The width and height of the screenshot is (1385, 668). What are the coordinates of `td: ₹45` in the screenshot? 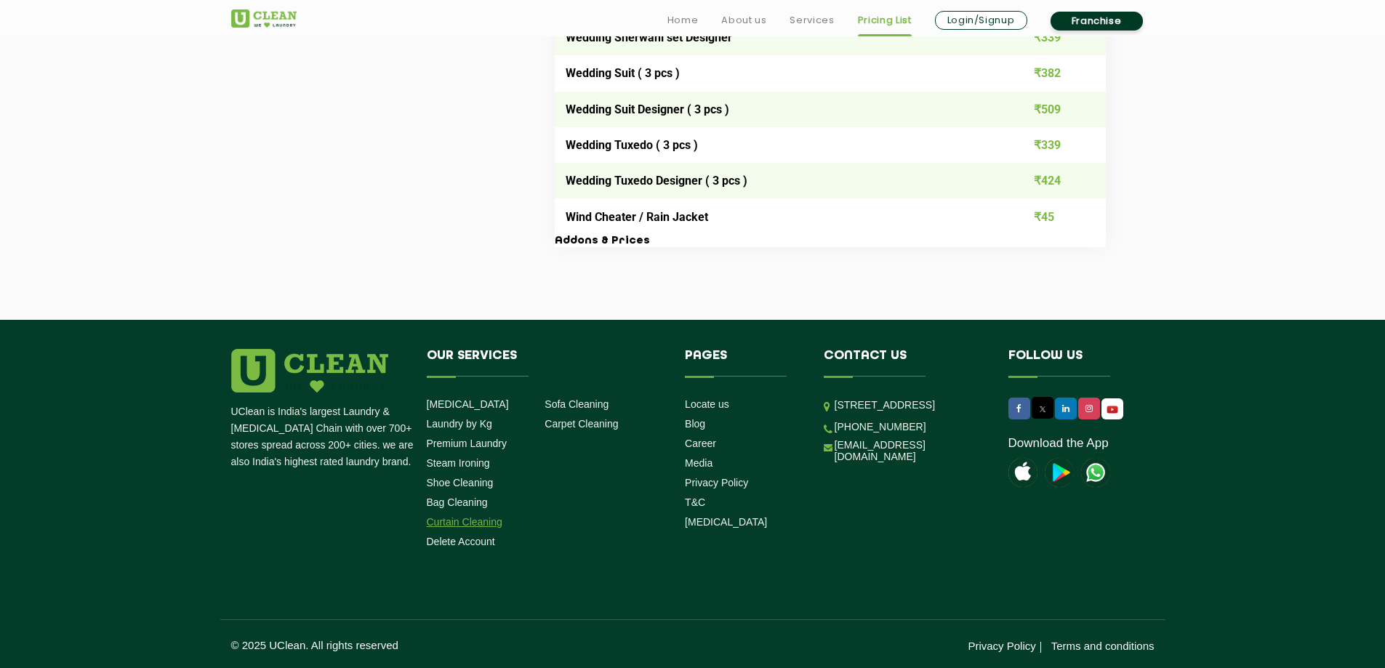 It's located at (1051, 216).